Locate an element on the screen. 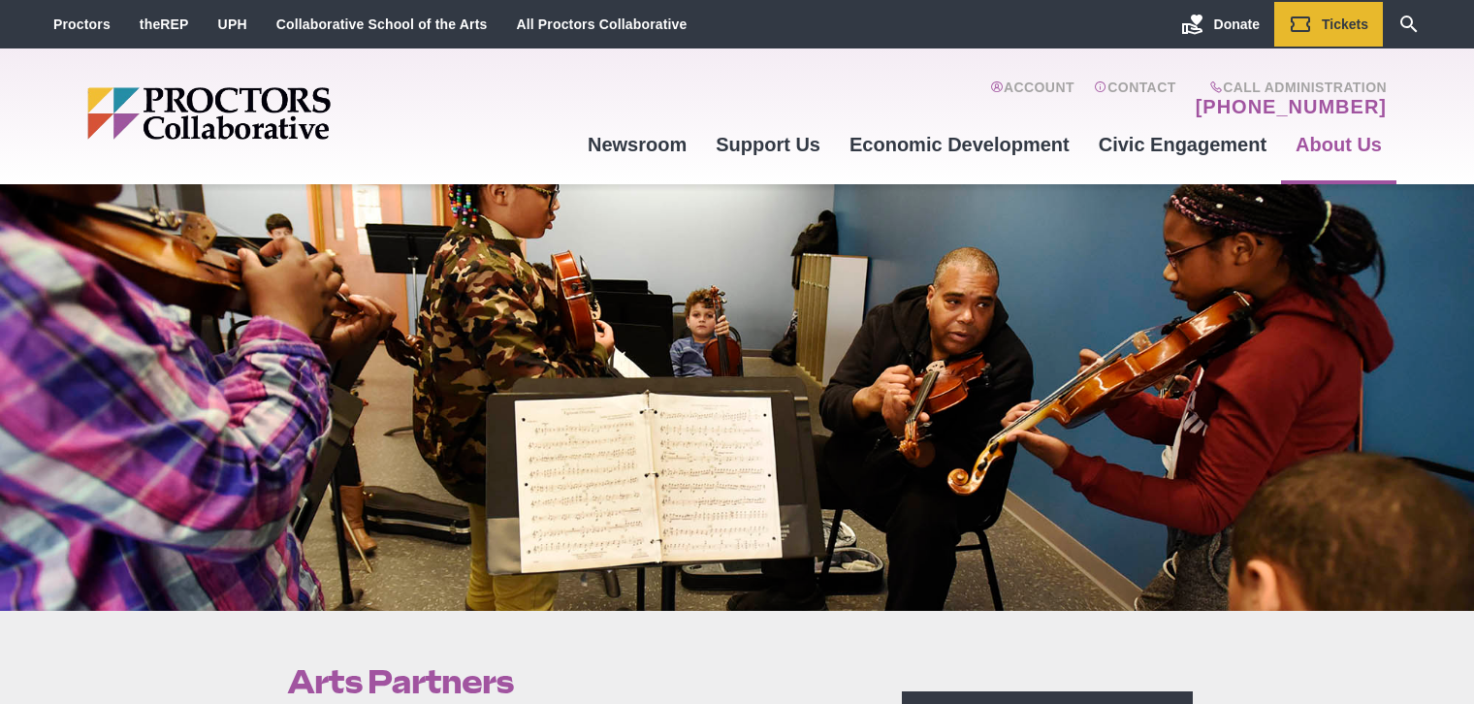 This screenshot has height=704, width=1474. a: Donate is located at coordinates (1220, 24).